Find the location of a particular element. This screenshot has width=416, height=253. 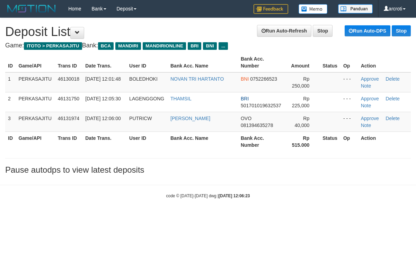

span: 46130018 is located at coordinates (69, 79).